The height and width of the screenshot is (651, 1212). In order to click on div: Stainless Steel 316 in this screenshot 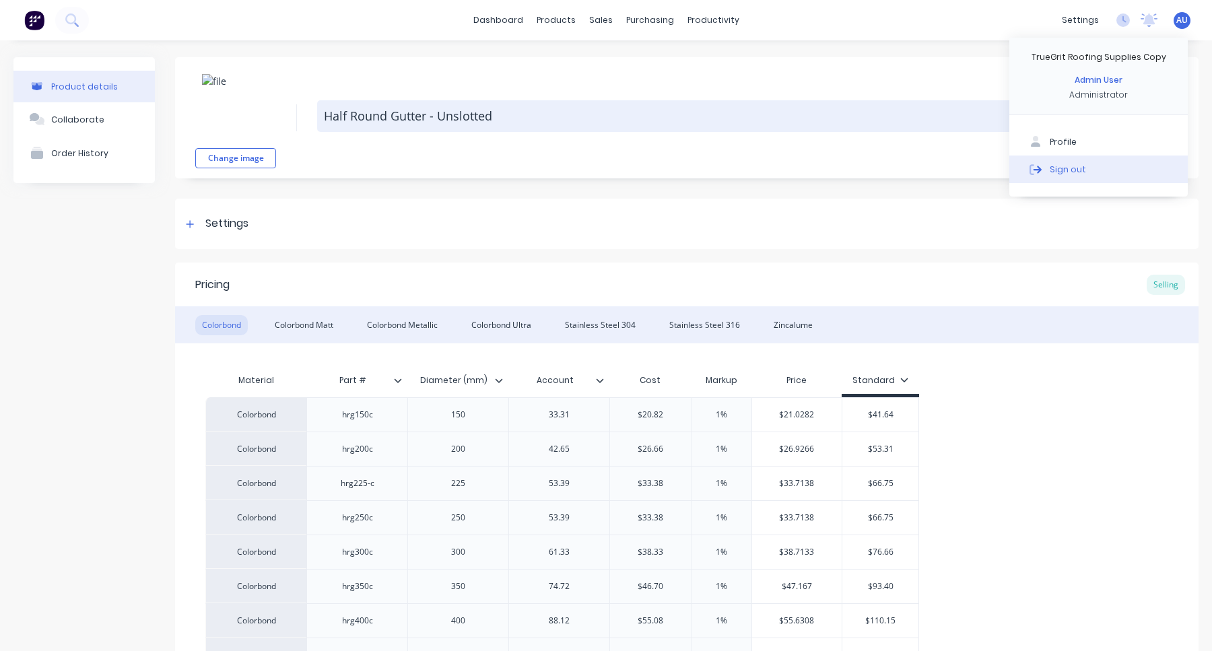, I will do `click(704, 325)`.